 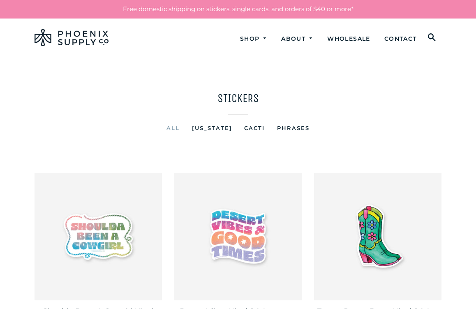 What do you see at coordinates (98, 236) in the screenshot?
I see `img: Shoulda Been A Cowgirl Vinyl Sticker` at bounding box center [98, 236].